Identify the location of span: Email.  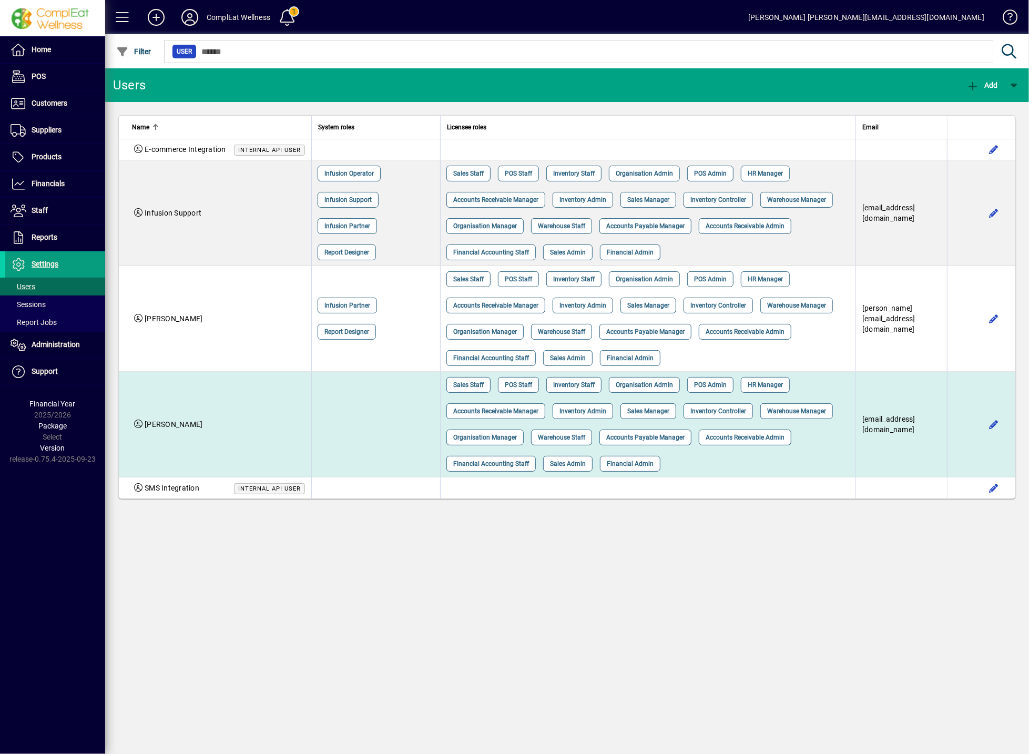
(870, 127).